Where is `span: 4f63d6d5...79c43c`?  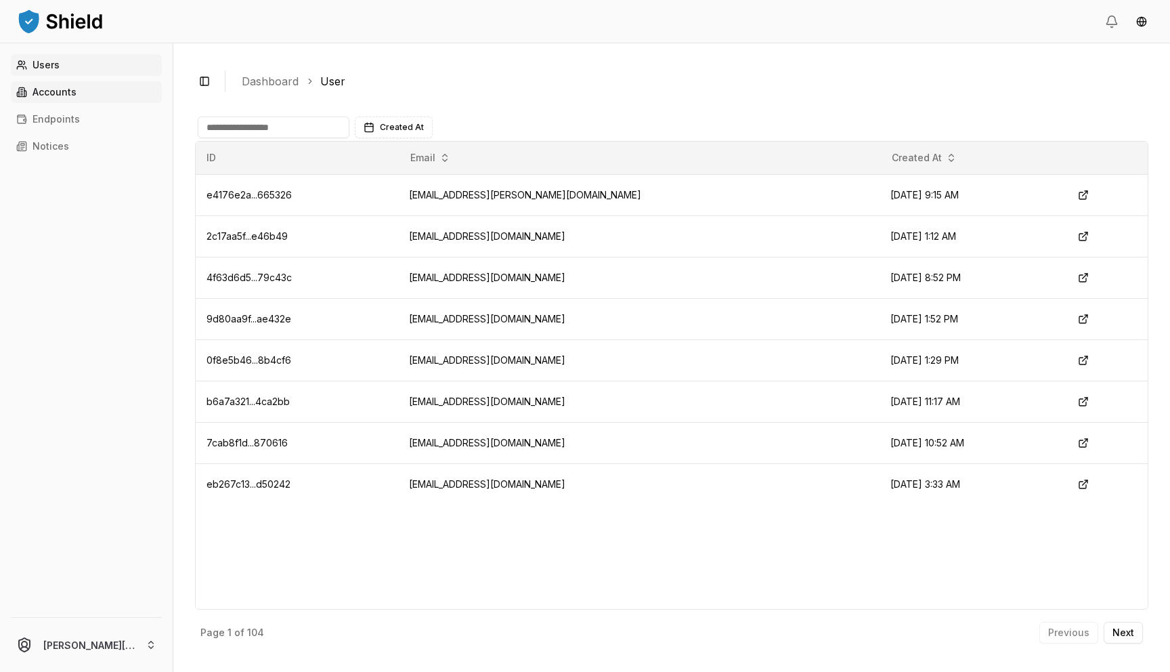 span: 4f63d6d5...79c43c is located at coordinates (249, 277).